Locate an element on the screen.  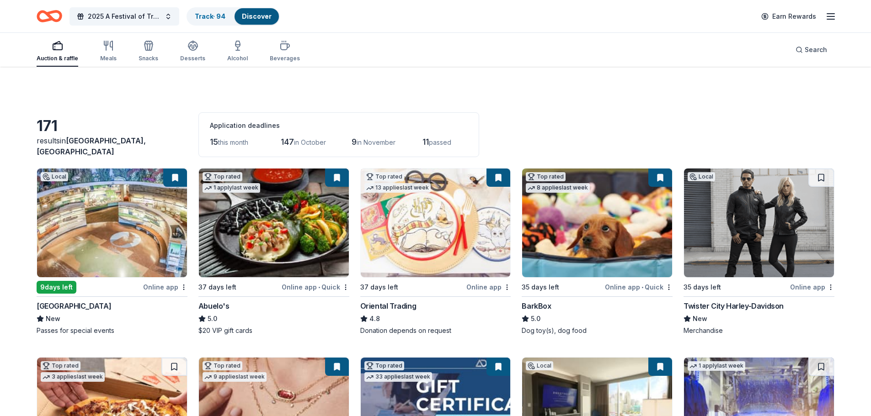
button: Track· 94Discover is located at coordinates (233, 16).